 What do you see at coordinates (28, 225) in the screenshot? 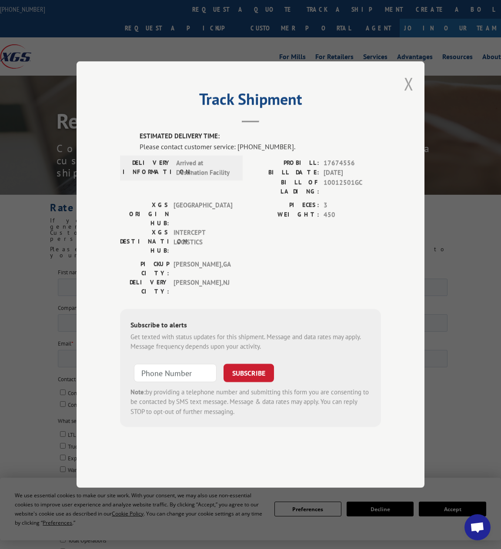
I see `span: Custom Cutting` at bounding box center [28, 225].